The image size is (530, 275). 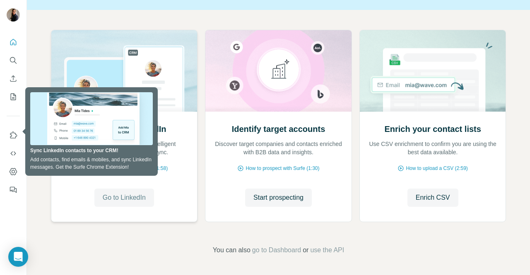 I want to click on span: Go to LinkedIn, so click(x=124, y=198).